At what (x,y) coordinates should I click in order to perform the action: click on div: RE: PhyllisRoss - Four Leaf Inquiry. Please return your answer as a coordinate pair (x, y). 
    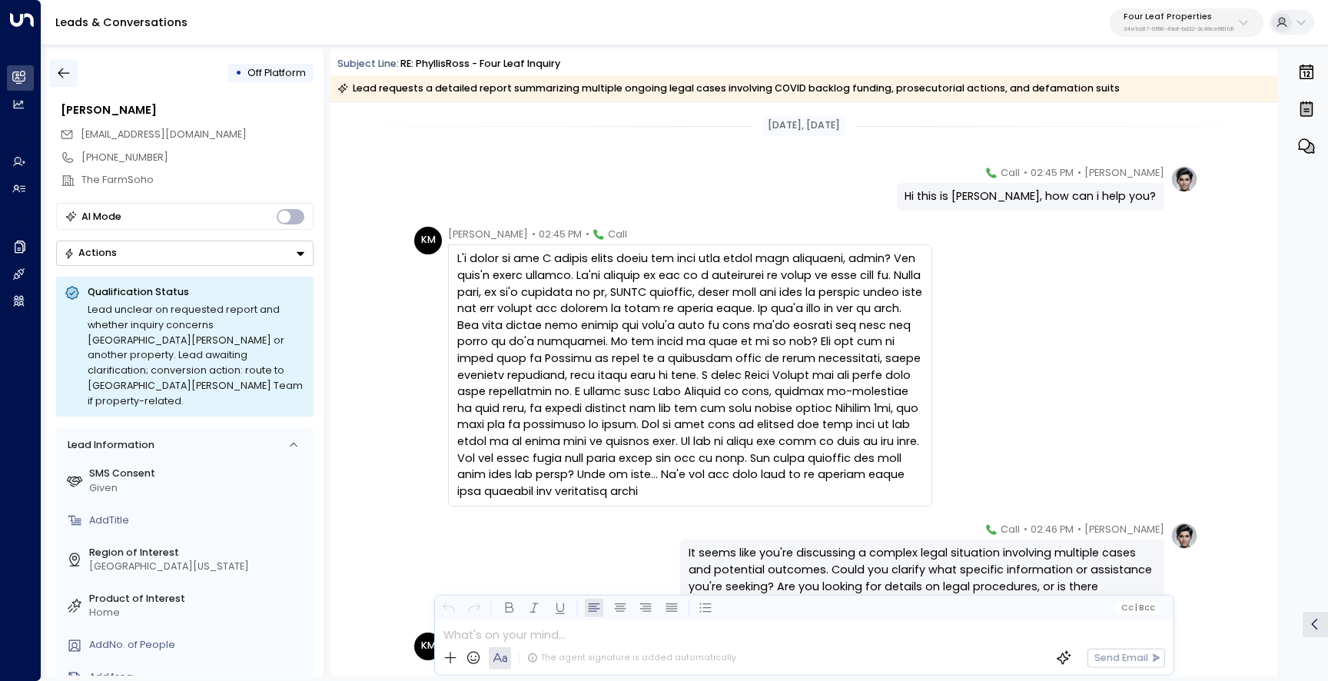
    Looking at the image, I should click on (480, 64).